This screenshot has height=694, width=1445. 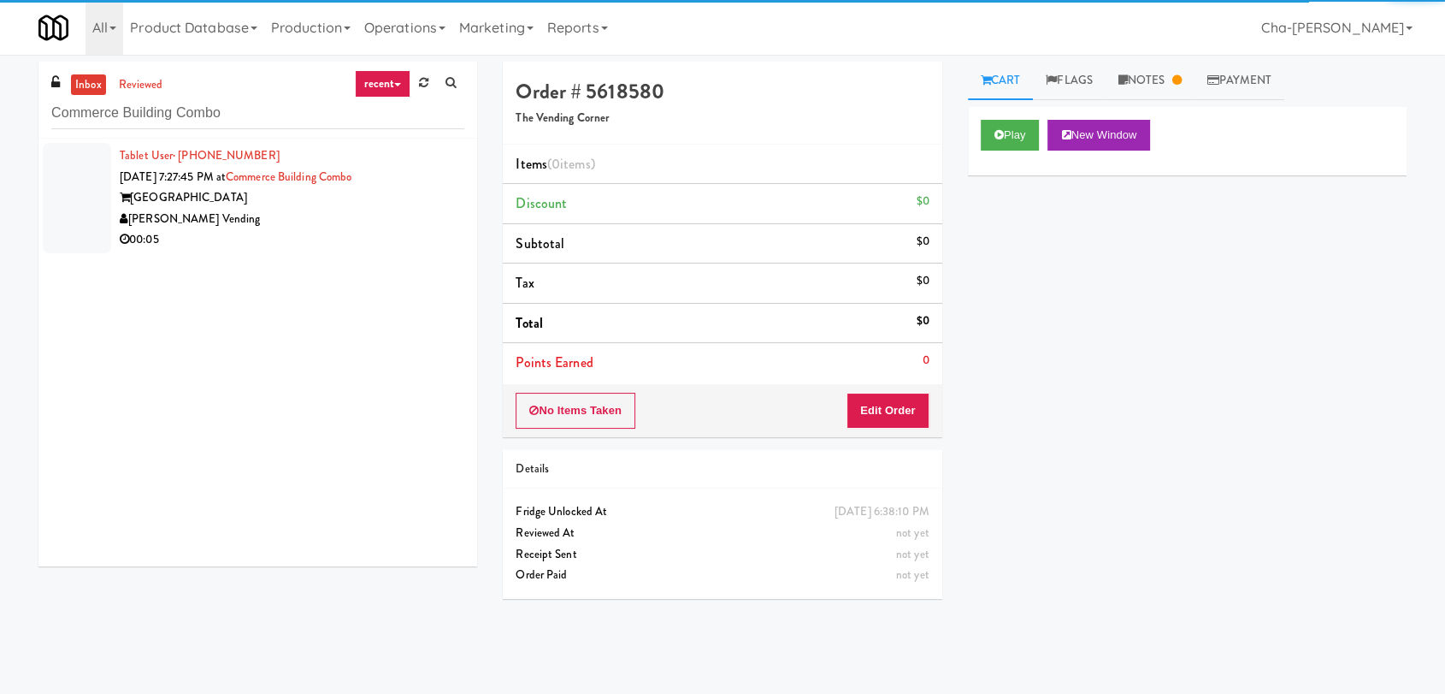 I want to click on span: Tax, so click(x=524, y=282).